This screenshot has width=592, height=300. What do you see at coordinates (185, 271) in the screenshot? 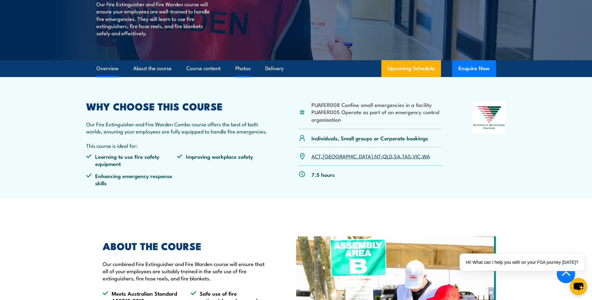
I see `p: Our combined Fire Extinguisher and Fire Warden course will ensure that all of your employees are ...` at bounding box center [185, 271].